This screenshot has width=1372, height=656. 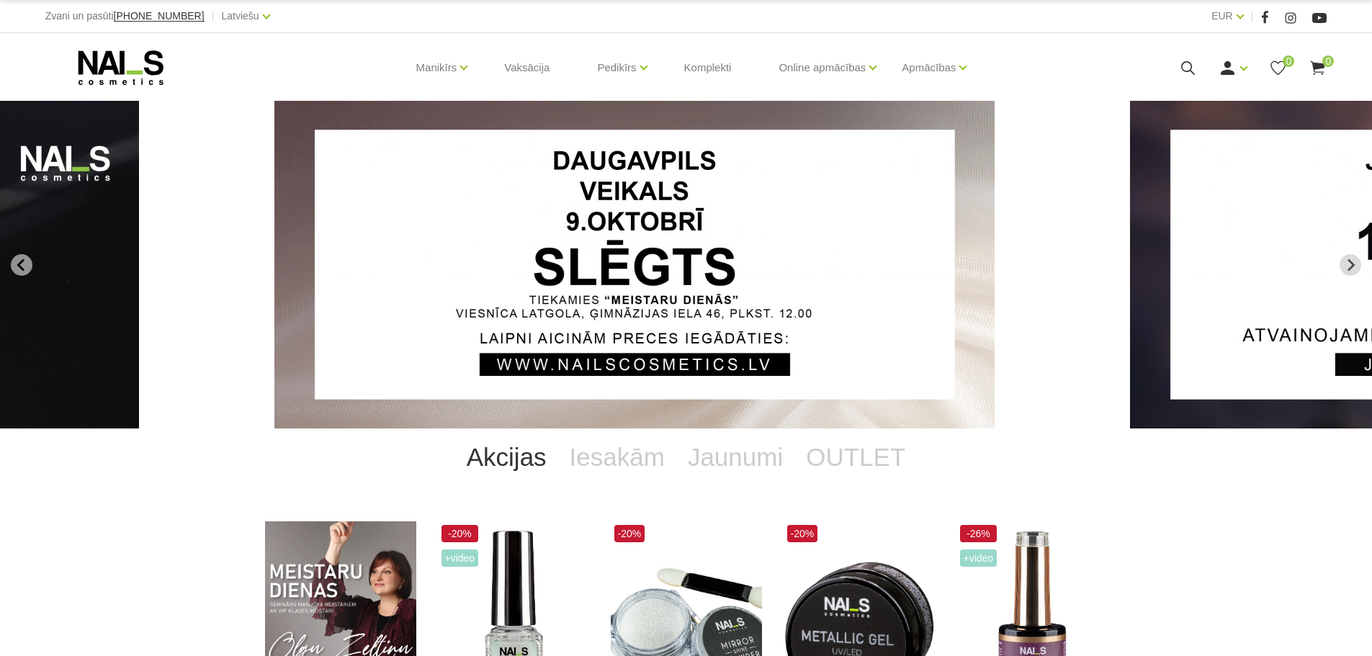 I want to click on a: EUR, so click(x=1223, y=16).